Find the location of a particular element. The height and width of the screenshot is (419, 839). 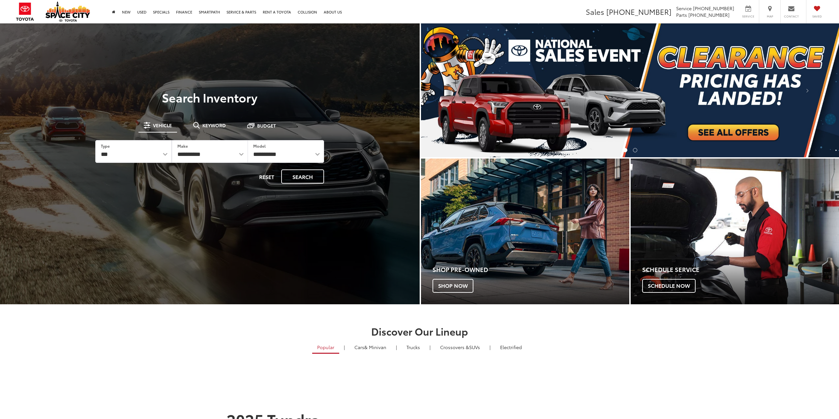

label: Model is located at coordinates (259, 146).